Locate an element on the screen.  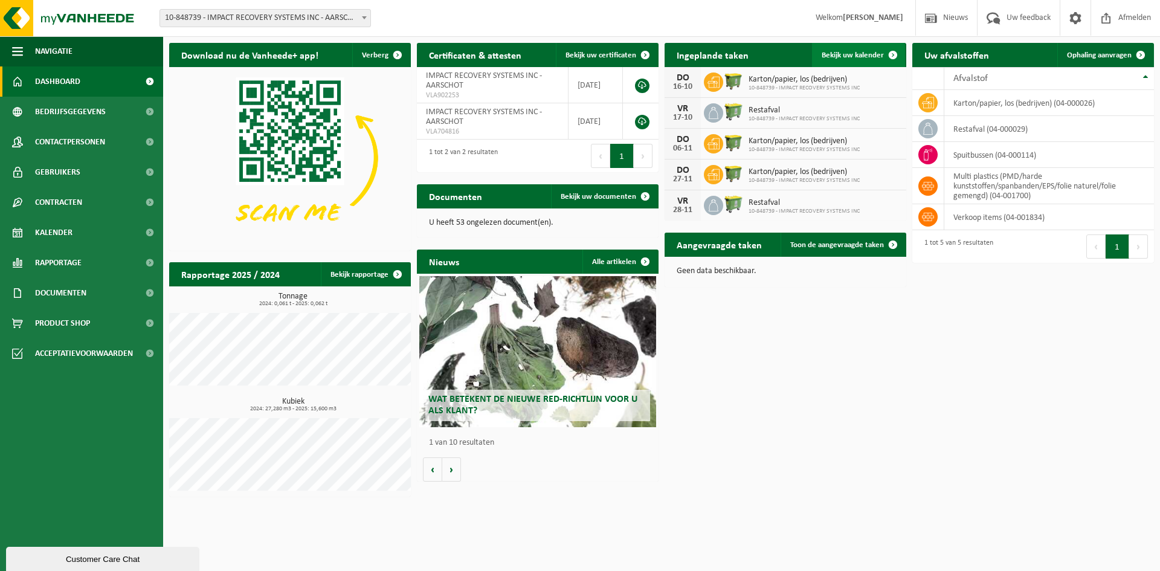
h2: Aangevraagde taken is located at coordinates (719, 244).